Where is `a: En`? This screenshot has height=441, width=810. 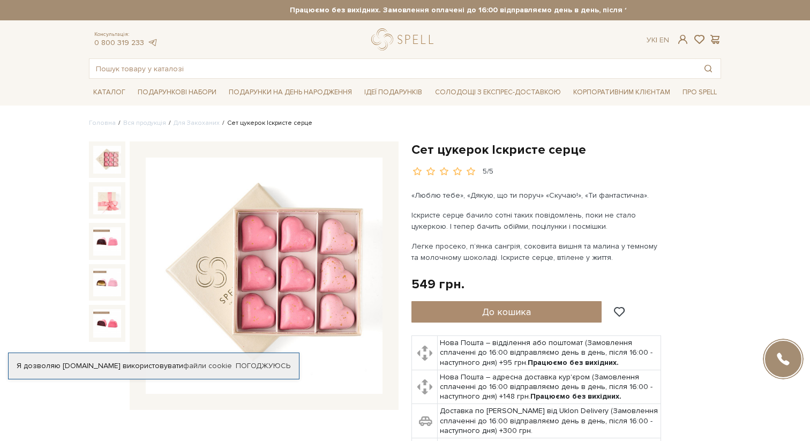 a: En is located at coordinates (664, 40).